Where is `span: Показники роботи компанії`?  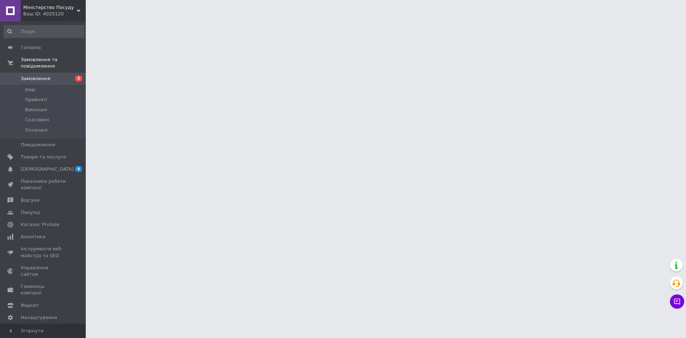 span: Показники роботи компанії is located at coordinates (43, 184).